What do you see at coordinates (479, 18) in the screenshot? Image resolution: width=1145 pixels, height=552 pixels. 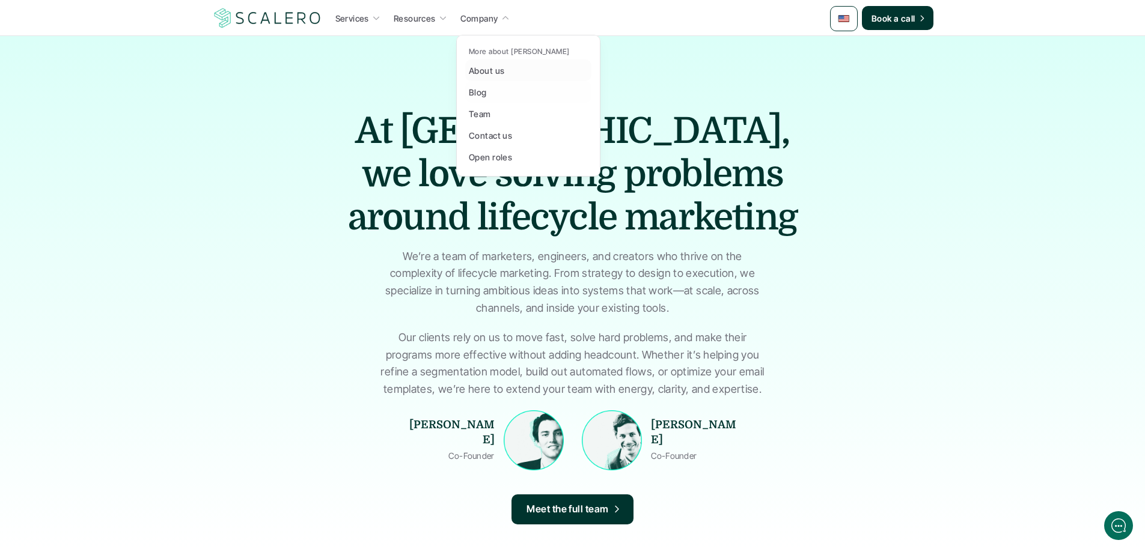 I see `p: Company` at bounding box center [479, 18].